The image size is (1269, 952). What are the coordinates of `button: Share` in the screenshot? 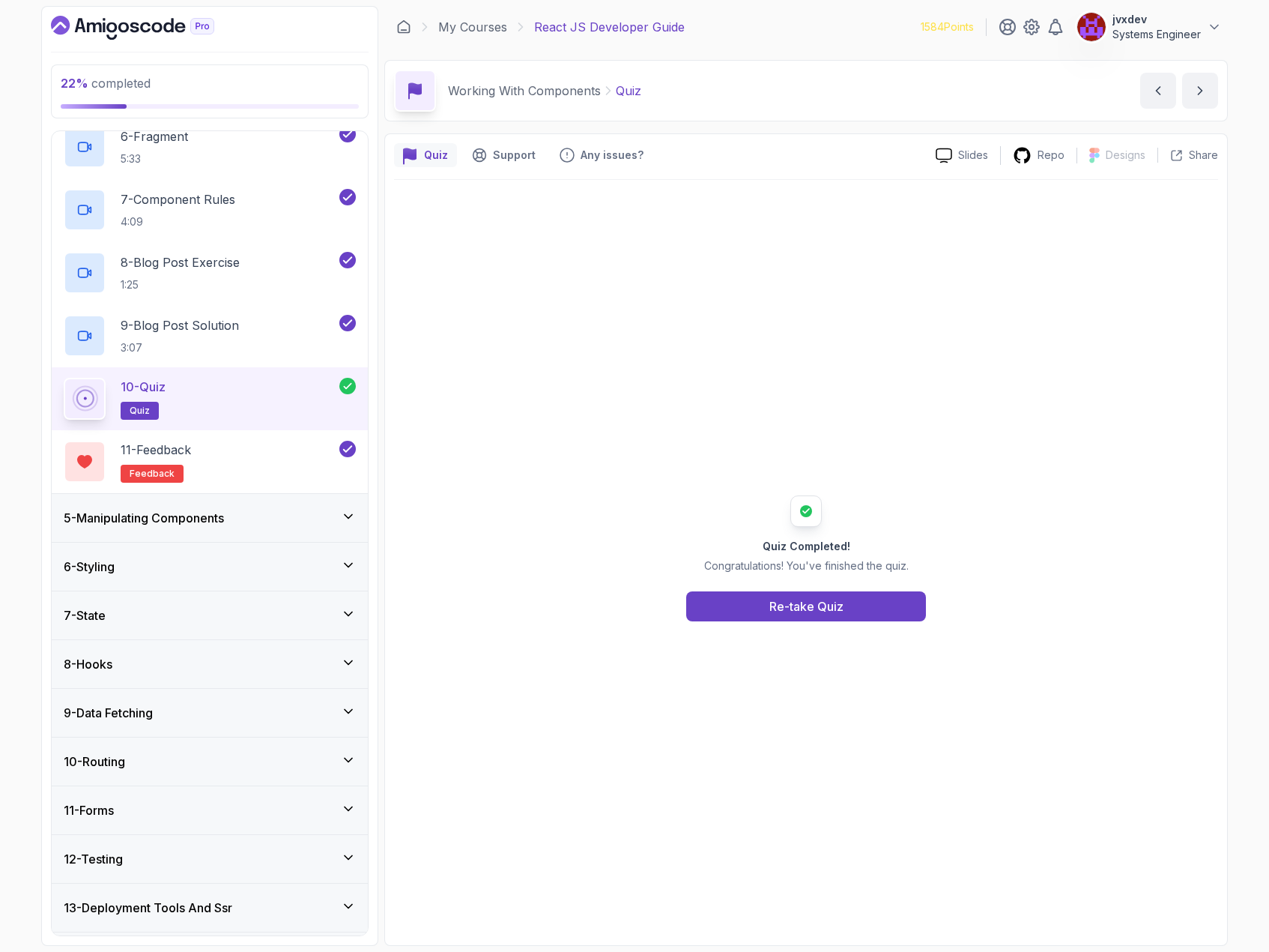 It's located at (1188, 155).